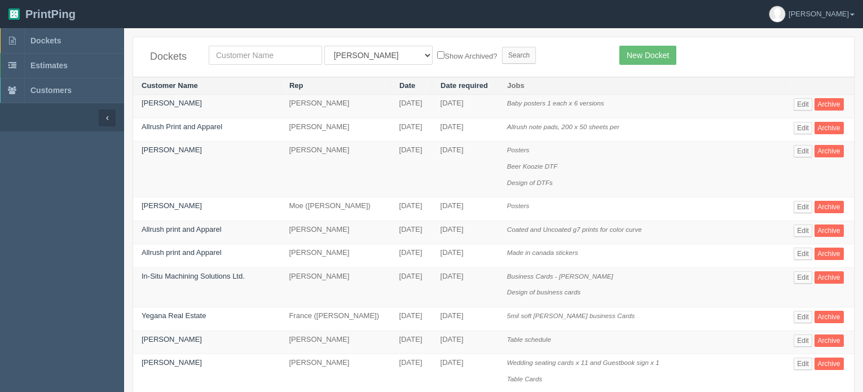 The height and width of the screenshot is (392, 863). I want to click on a: Yegana Real Estate, so click(174, 315).